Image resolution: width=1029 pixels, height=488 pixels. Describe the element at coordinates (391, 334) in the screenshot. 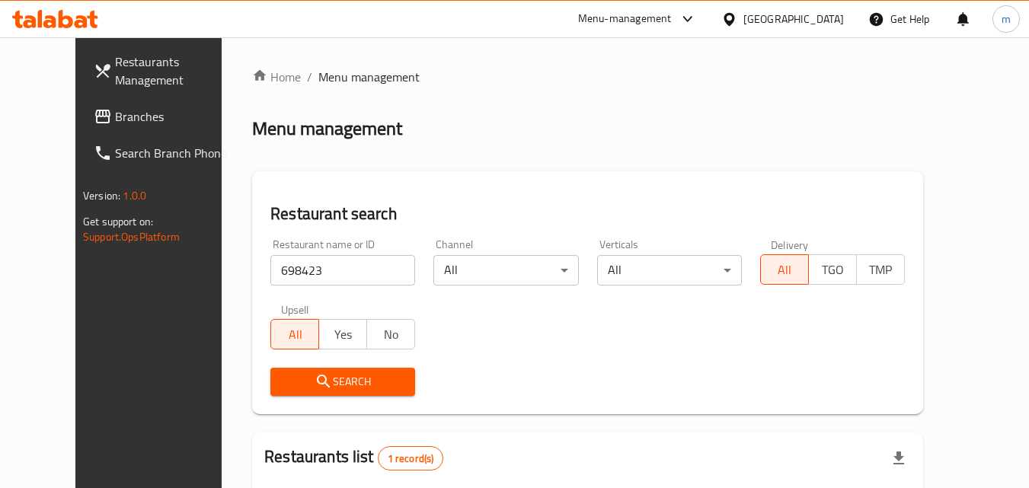

I see `span: No` at that location.